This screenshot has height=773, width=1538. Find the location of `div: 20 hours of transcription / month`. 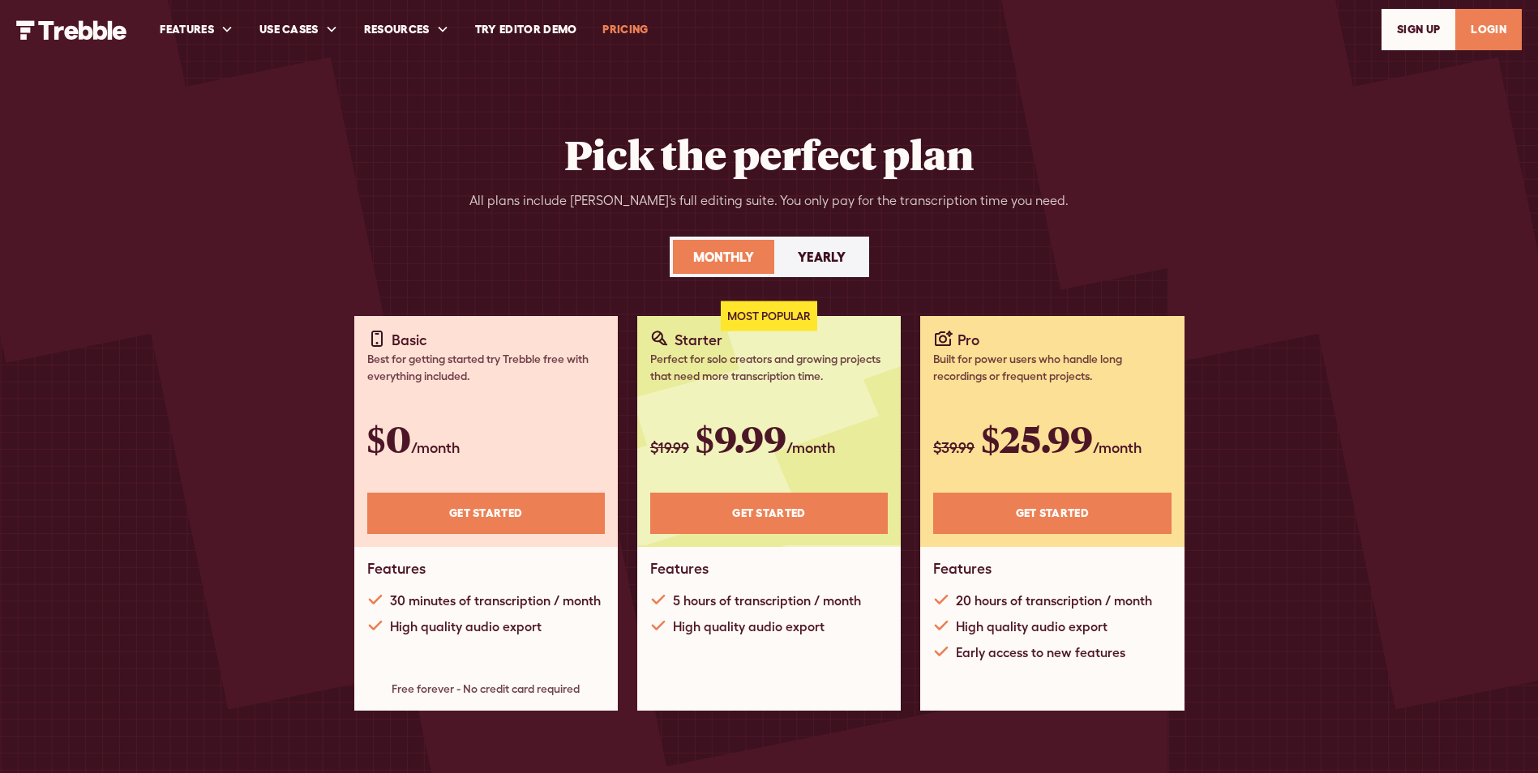

div: 20 hours of transcription / month is located at coordinates (1054, 601).